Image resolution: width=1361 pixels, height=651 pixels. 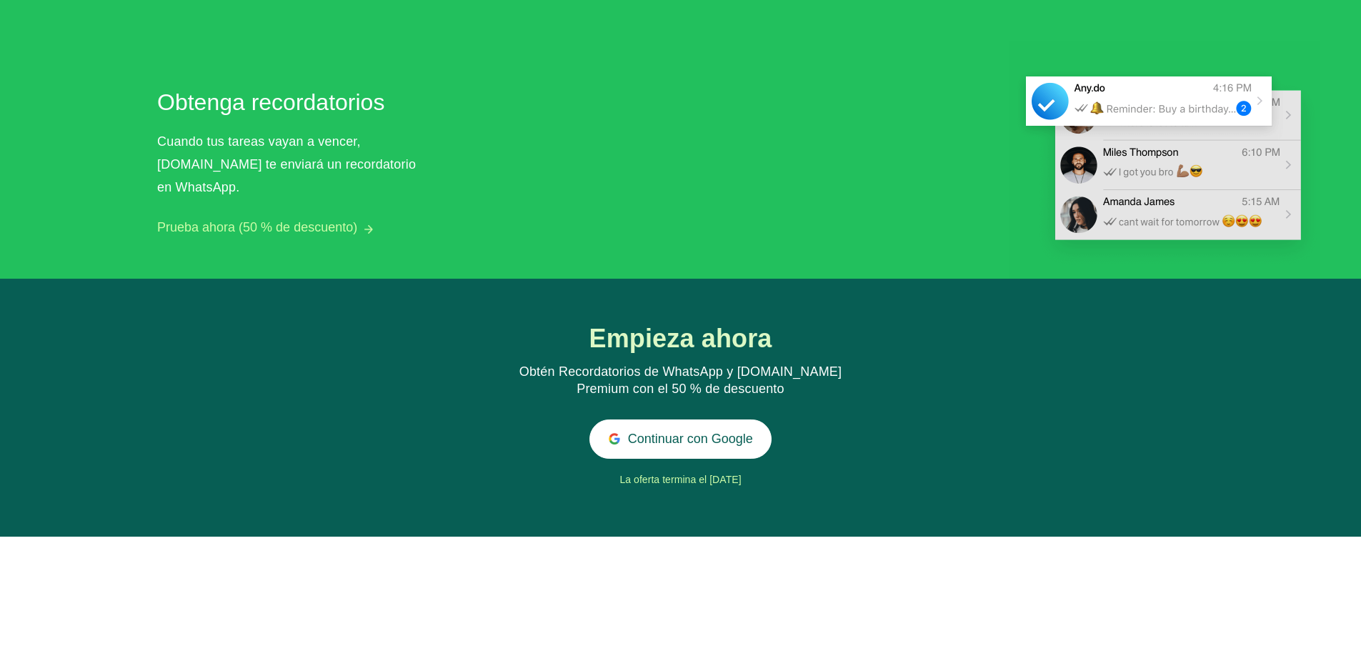 What do you see at coordinates (1165, 159) in the screenshot?
I see `img: Obtener Recordatorios en WhatsApp` at bounding box center [1165, 159].